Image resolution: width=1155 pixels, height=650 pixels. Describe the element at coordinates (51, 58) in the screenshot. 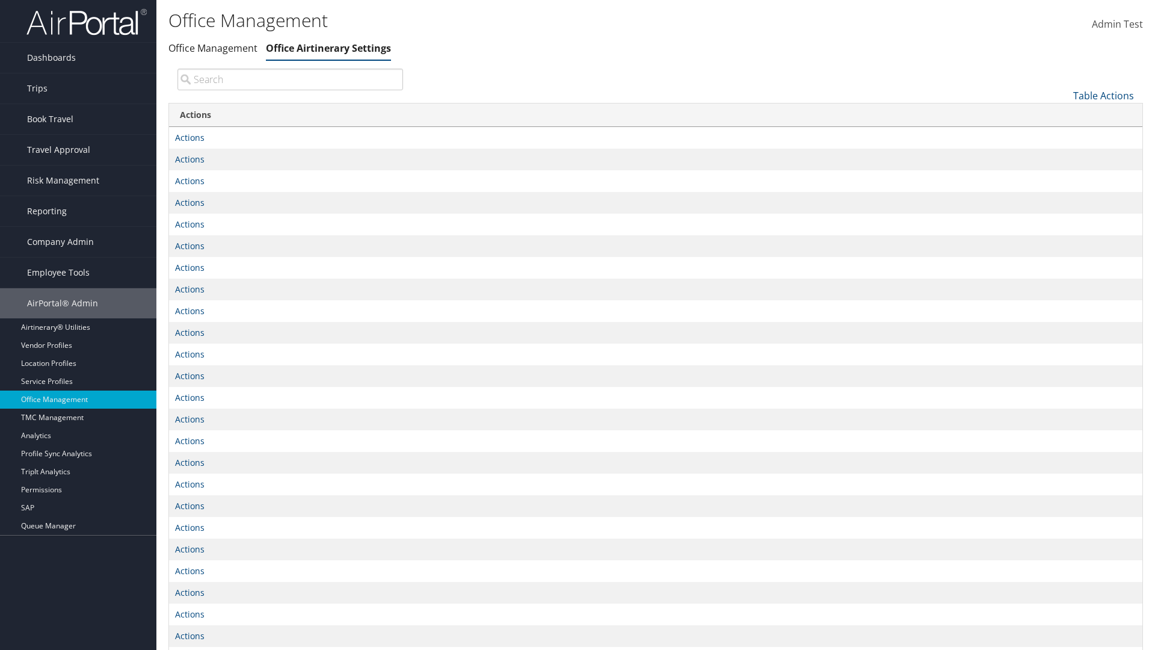

I see `span: Dashboards` at that location.